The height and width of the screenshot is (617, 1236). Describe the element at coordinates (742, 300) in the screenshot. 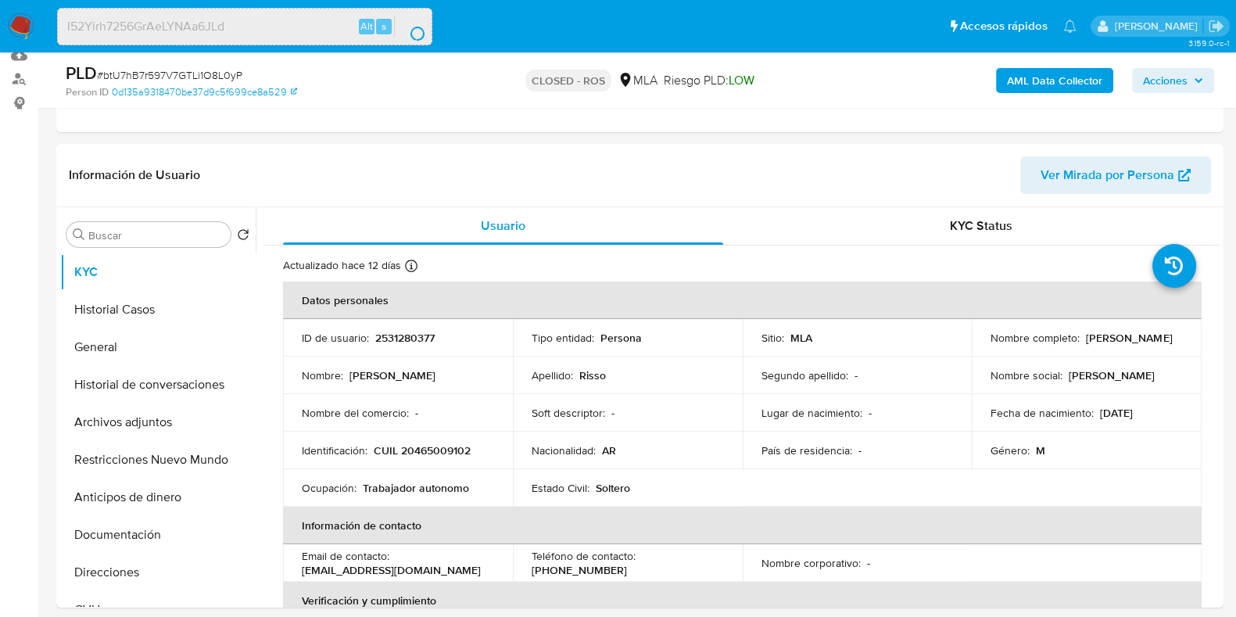

I see `th: Datos personales` at that location.